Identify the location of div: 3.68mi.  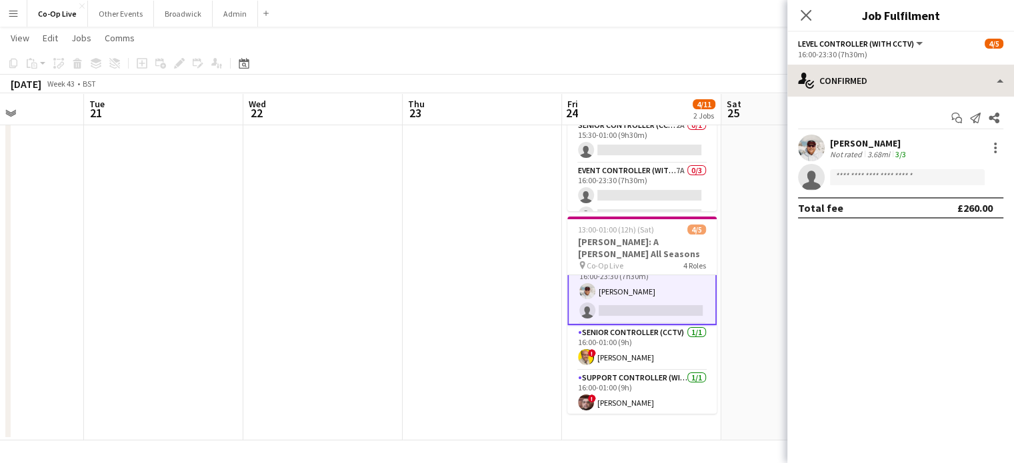
(879, 154).